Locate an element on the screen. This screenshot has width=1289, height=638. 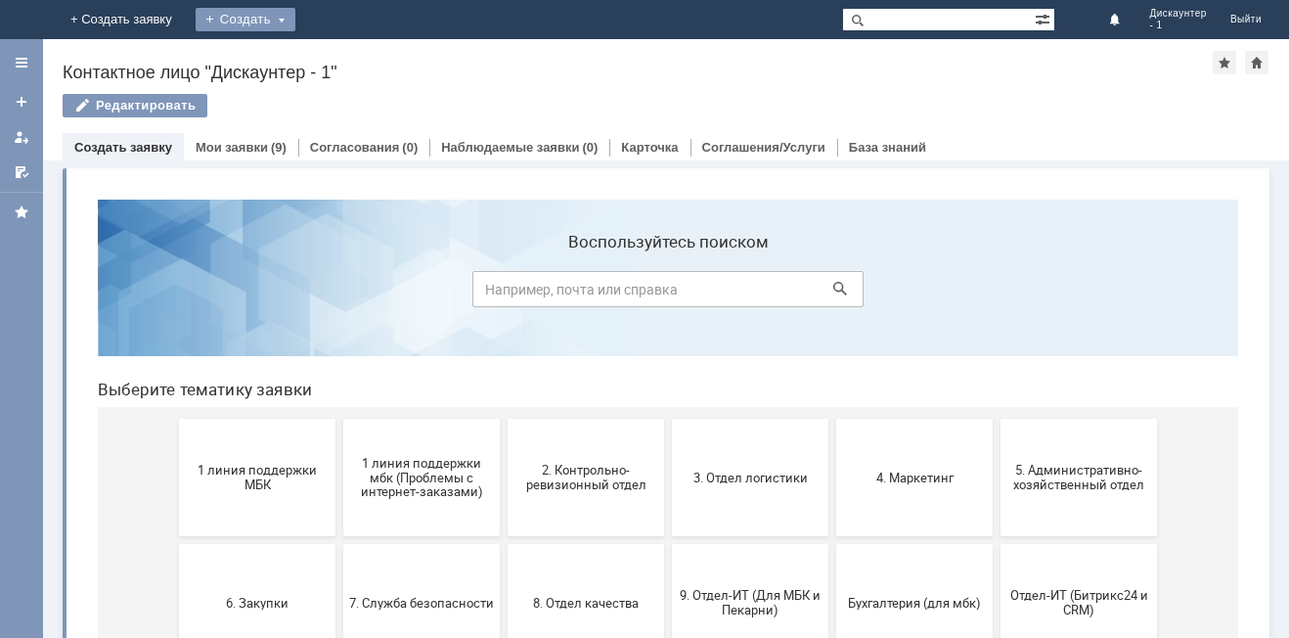
button: Франчайзинг is located at coordinates (504, 544).